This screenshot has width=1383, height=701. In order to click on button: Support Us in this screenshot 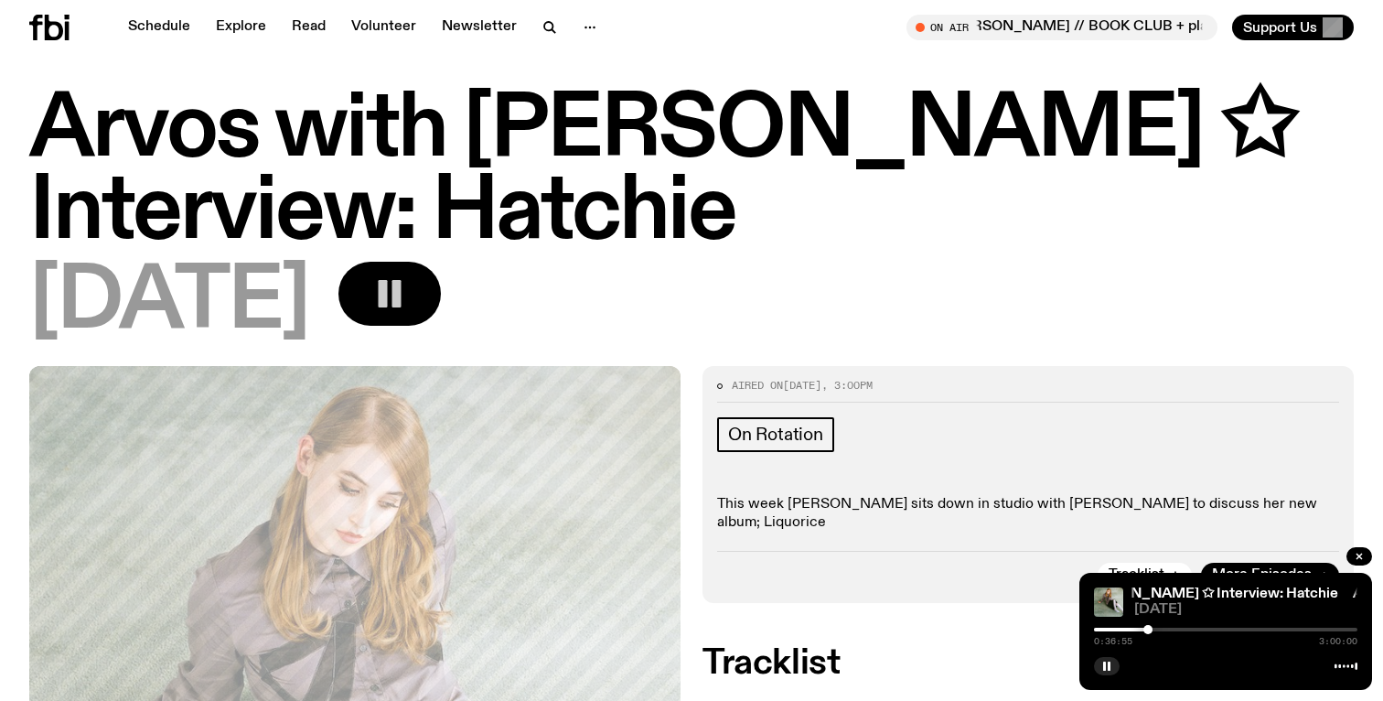, I will do `click(1292, 27)`.